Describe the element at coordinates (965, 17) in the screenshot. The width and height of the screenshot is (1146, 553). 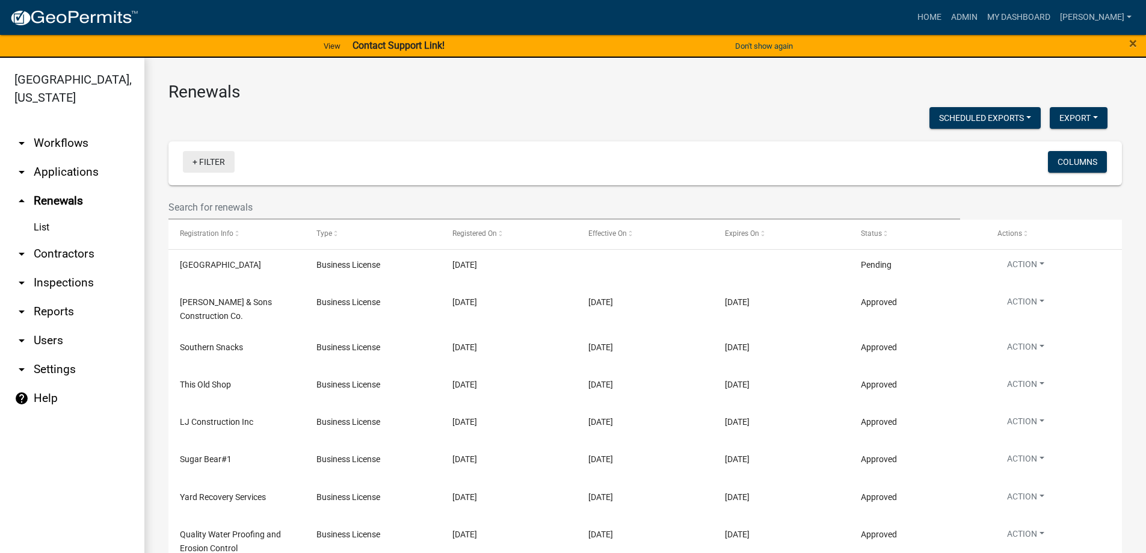
I see `a: Admin` at that location.